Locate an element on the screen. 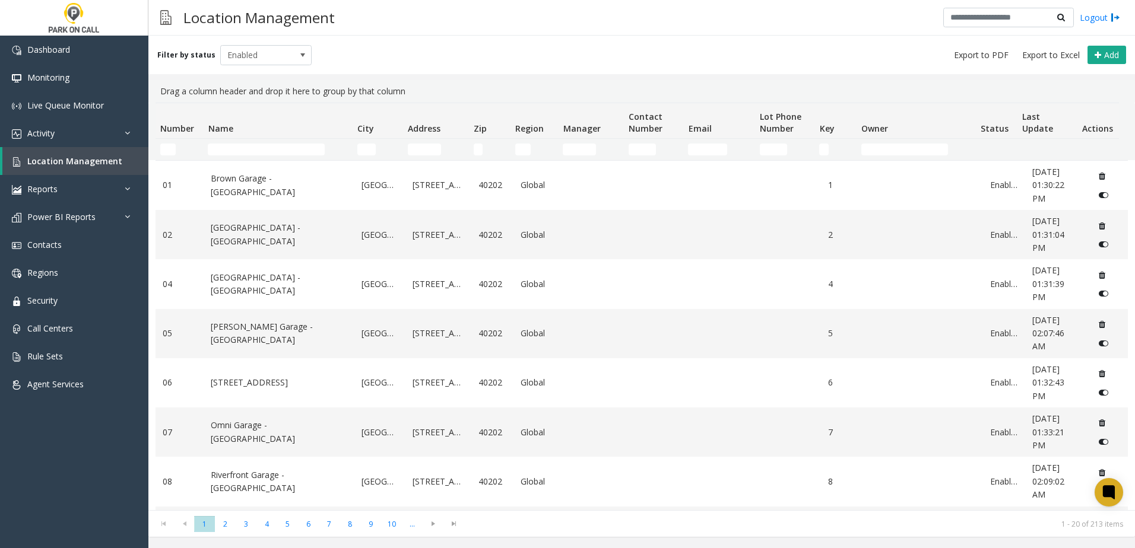  td: Key Filter is located at coordinates (835, 150).